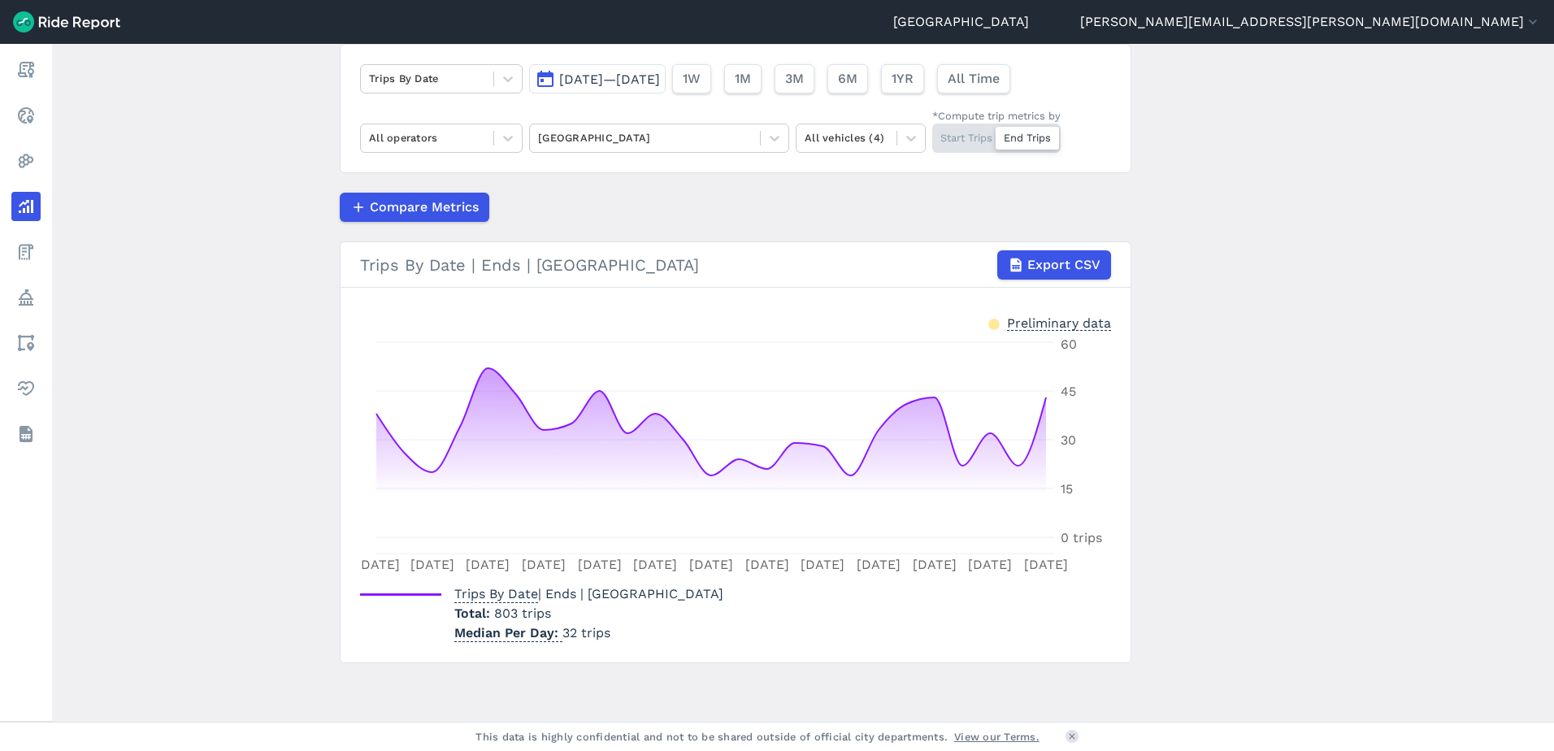  I want to click on a: Policy, so click(26, 298).